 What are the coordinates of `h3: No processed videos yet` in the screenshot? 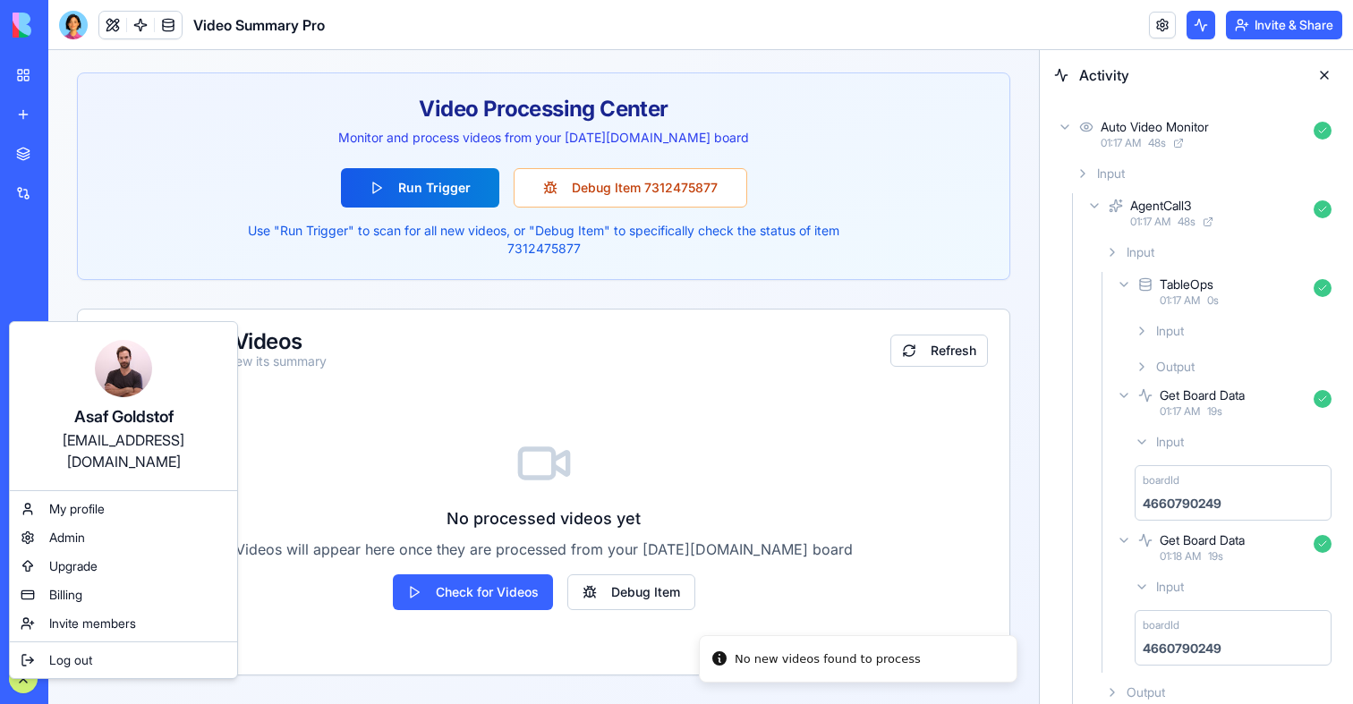 It's located at (495, 469).